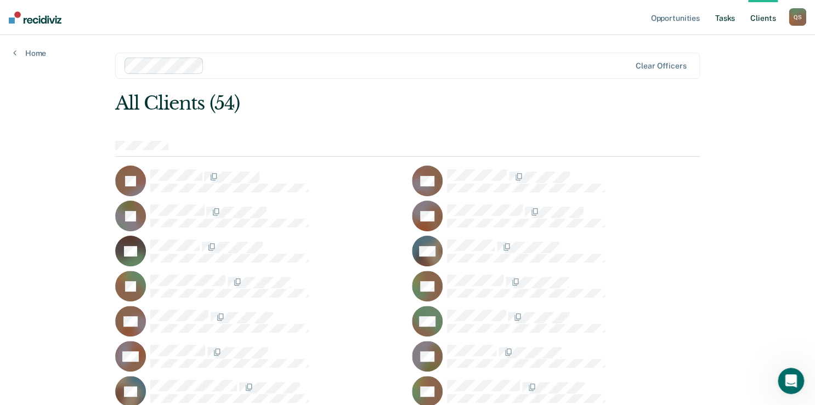 This screenshot has width=815, height=405. What do you see at coordinates (349, 103) in the screenshot?
I see `div: All Clients (54)` at bounding box center [349, 103].